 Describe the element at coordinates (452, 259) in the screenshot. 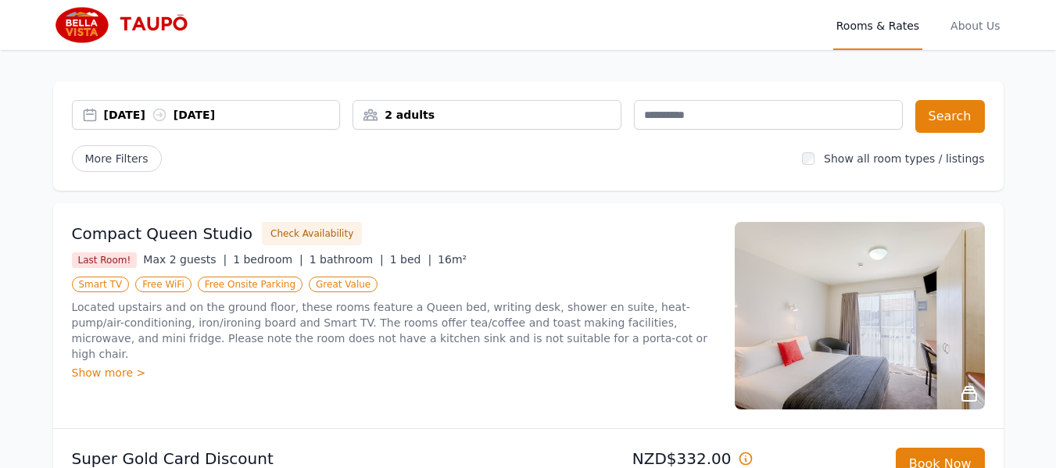

I see `span: 16m²` at that location.